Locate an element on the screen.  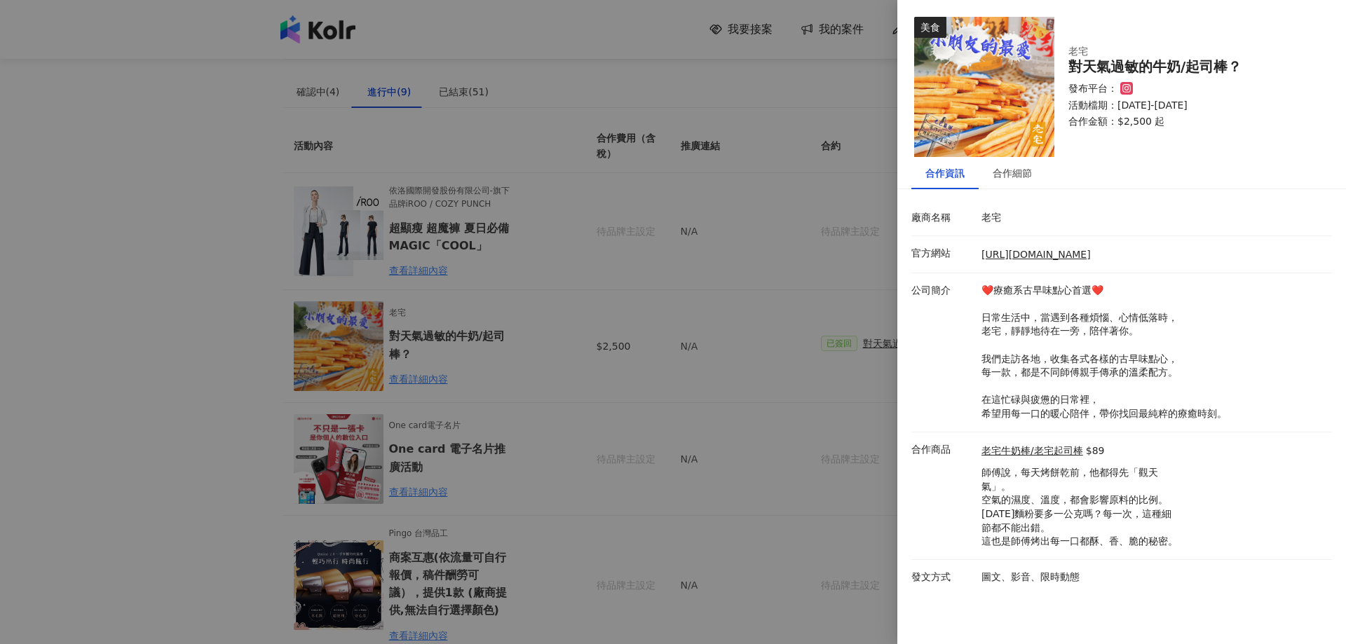
p: 官方網站 is located at coordinates (943, 254).